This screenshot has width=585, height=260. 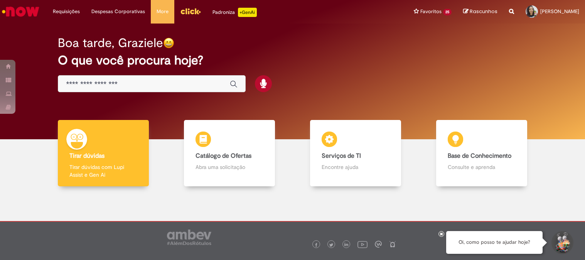 What do you see at coordinates (378, 244) in the screenshot?
I see `img: logo_footer_workplace.png` at bounding box center [378, 244].